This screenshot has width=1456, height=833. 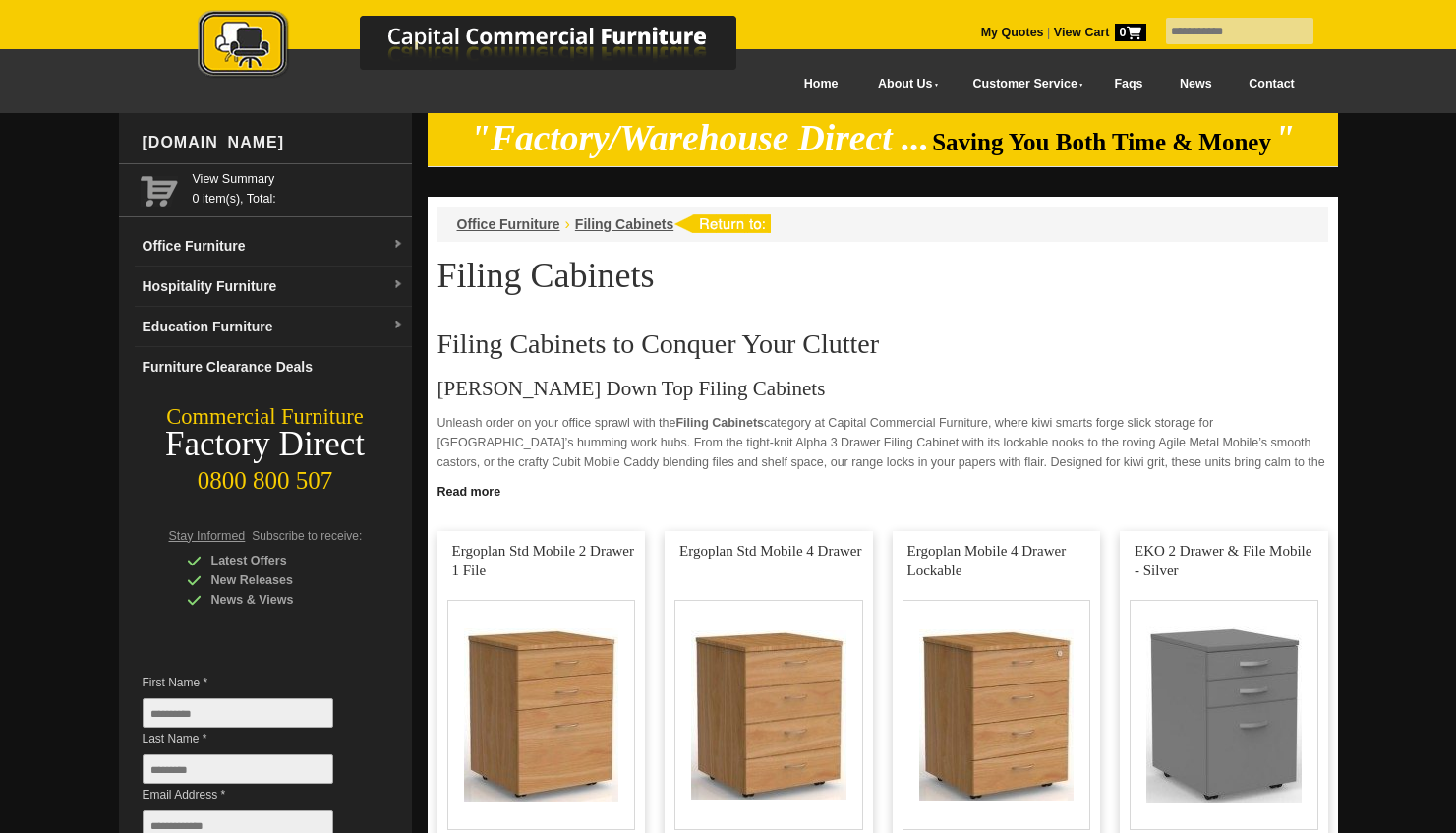 I want to click on div: New Releases, so click(x=281, y=580).